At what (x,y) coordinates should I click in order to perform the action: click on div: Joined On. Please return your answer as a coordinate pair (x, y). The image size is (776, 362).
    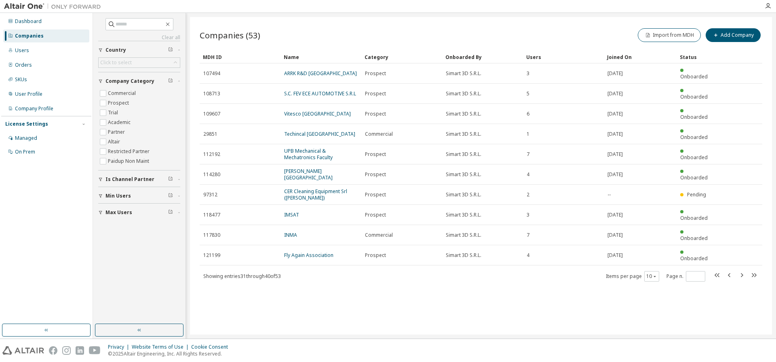
    Looking at the image, I should click on (640, 57).